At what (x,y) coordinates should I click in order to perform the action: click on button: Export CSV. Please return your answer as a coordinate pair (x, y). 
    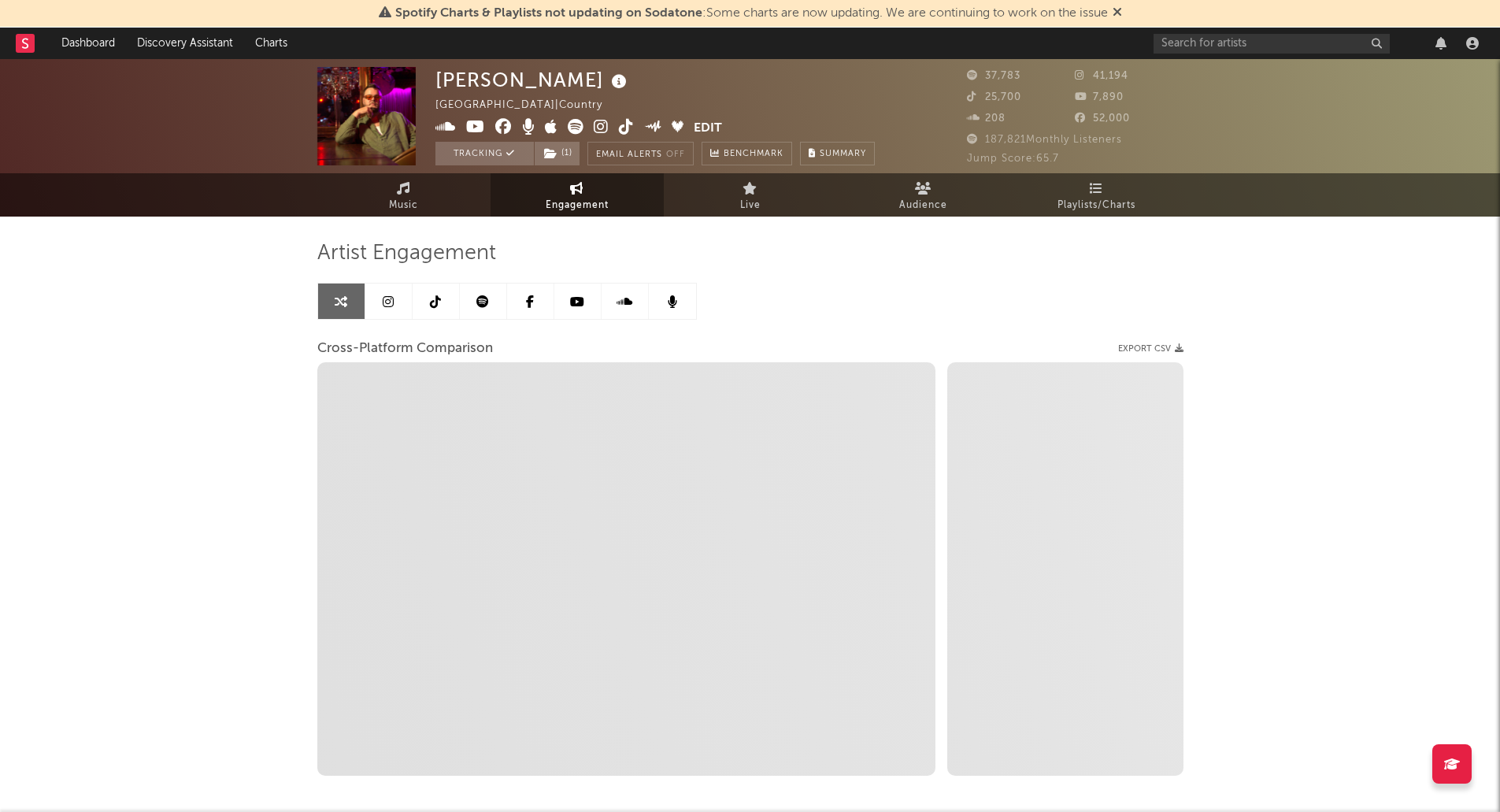
    Looking at the image, I should click on (1150, 349).